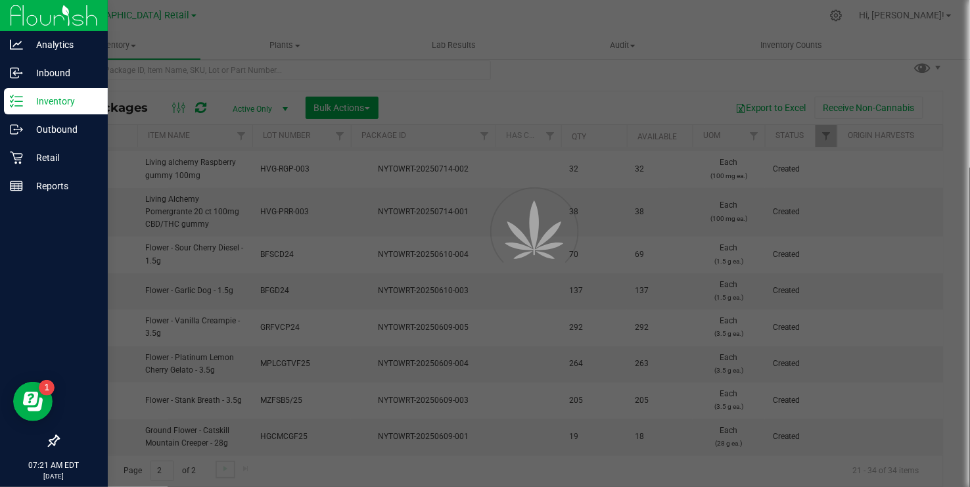 The image size is (970, 487). What do you see at coordinates (62, 101) in the screenshot?
I see `p: Inventory` at bounding box center [62, 101].